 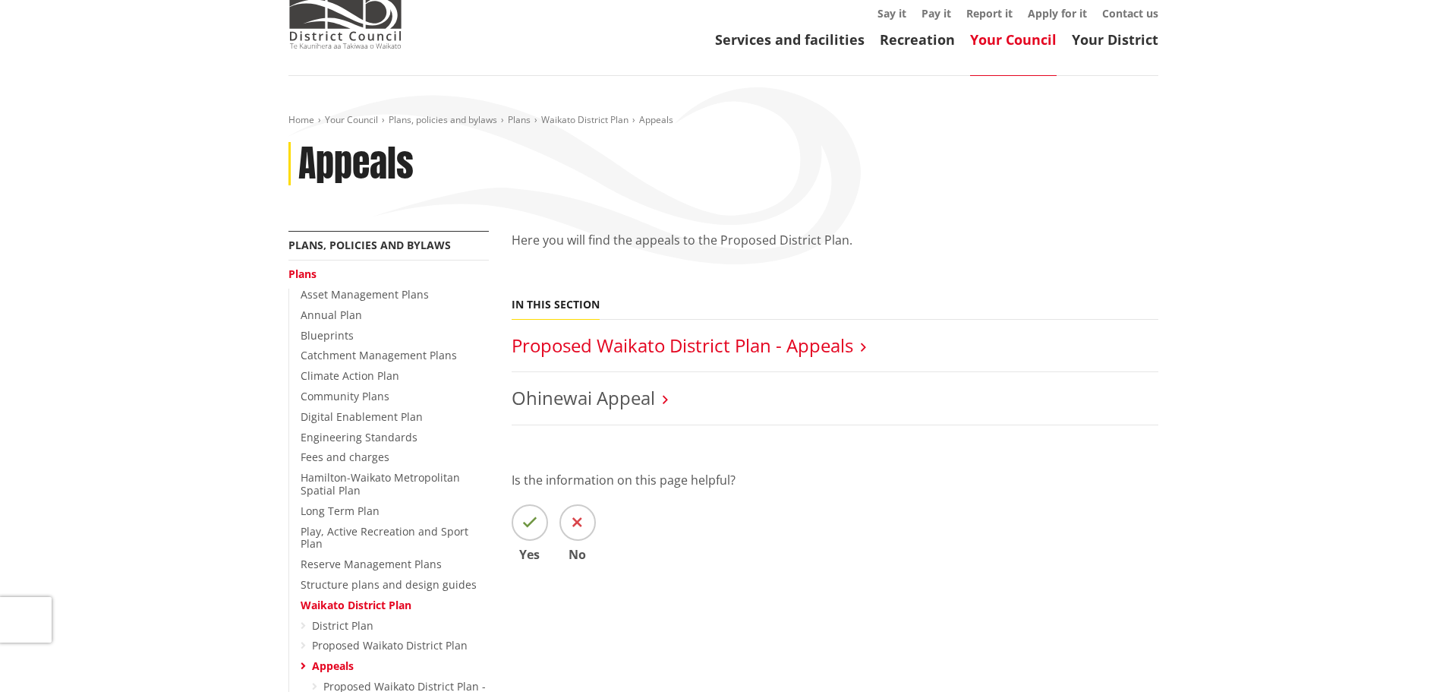 What do you see at coordinates (331, 314) in the screenshot?
I see `a: Annual Plan` at bounding box center [331, 314].